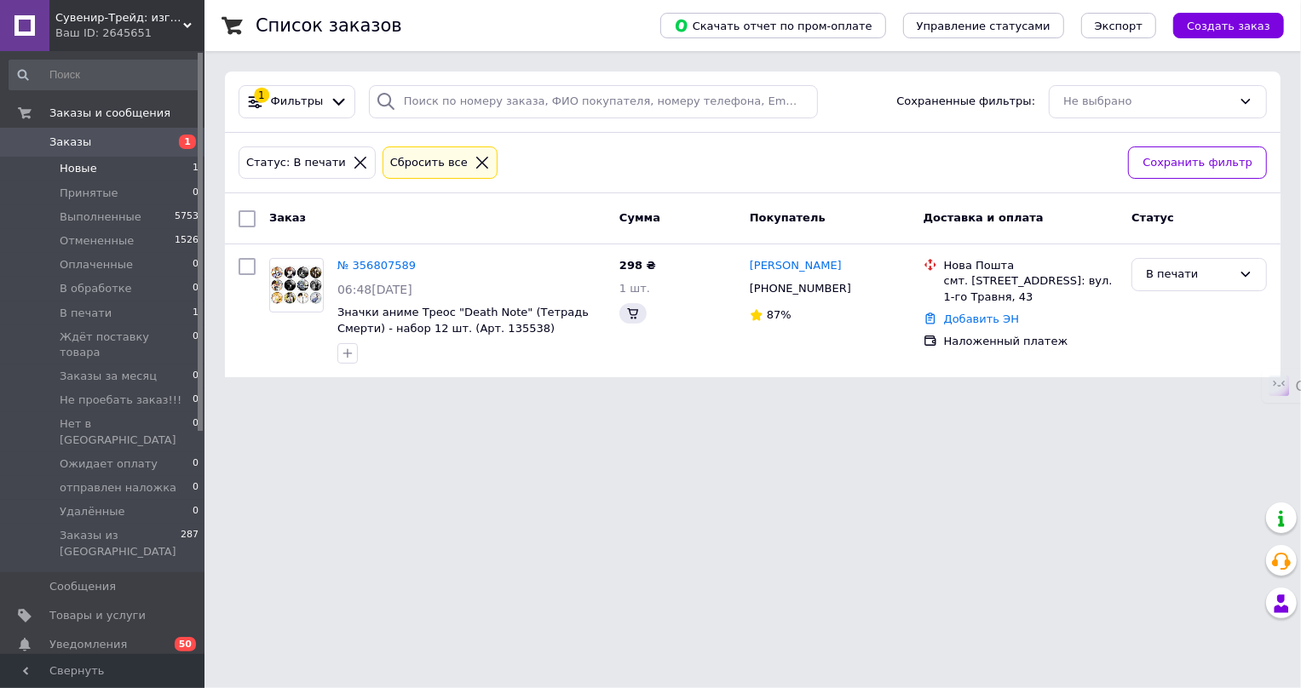 This screenshot has height=688, width=1301. Describe the element at coordinates (1031, 266) in the screenshot. I see `div: Нова Пошта` at that location.